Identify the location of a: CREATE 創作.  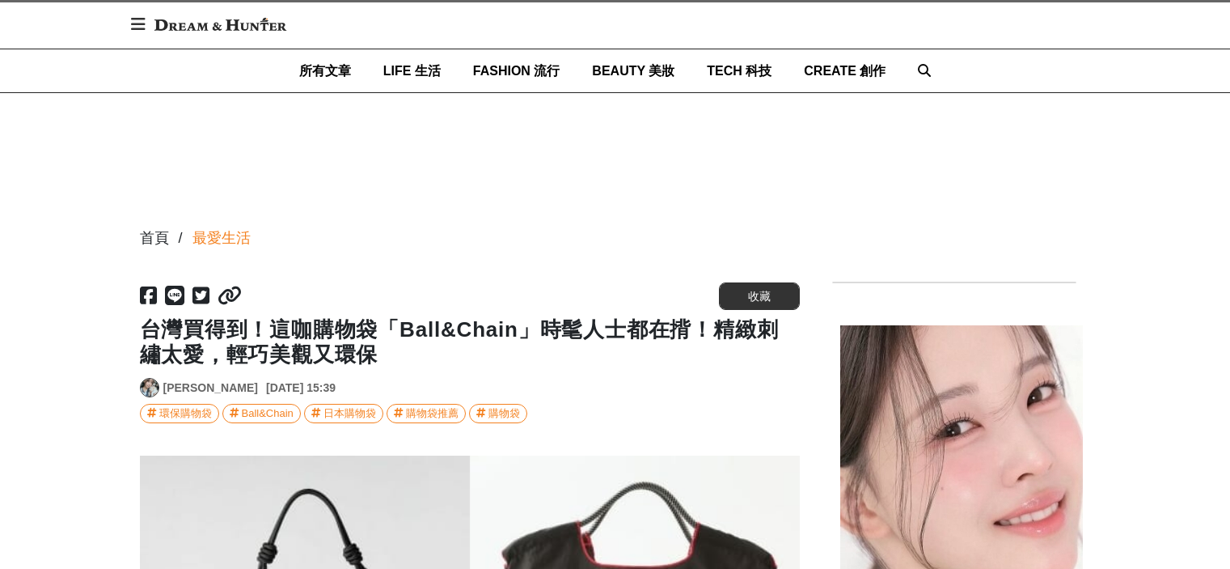
(844, 70).